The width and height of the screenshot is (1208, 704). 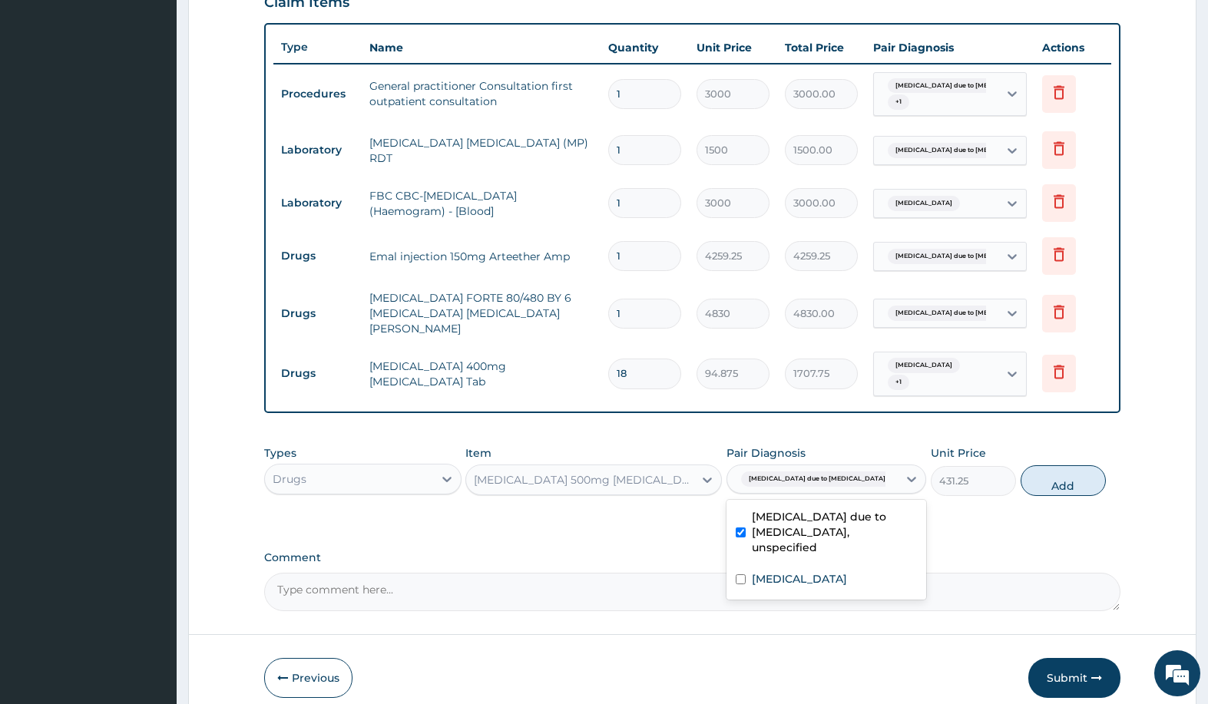 I want to click on th: Unit Price, so click(x=733, y=48).